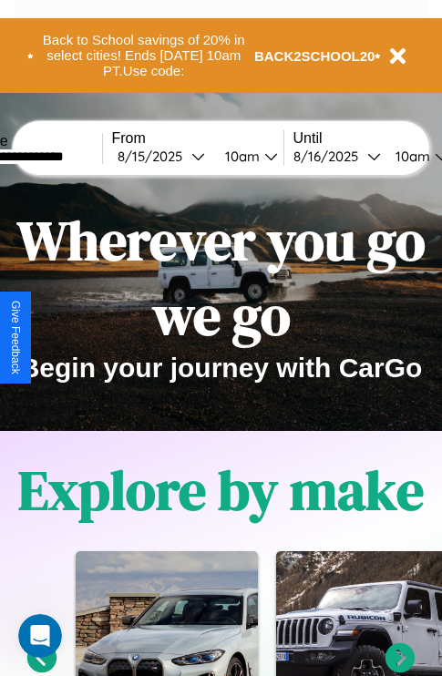 The height and width of the screenshot is (676, 442). I want to click on label: From, so click(198, 139).